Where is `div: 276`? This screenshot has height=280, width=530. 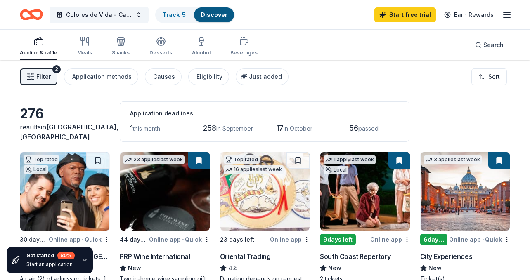
div: 276 is located at coordinates (65, 114).